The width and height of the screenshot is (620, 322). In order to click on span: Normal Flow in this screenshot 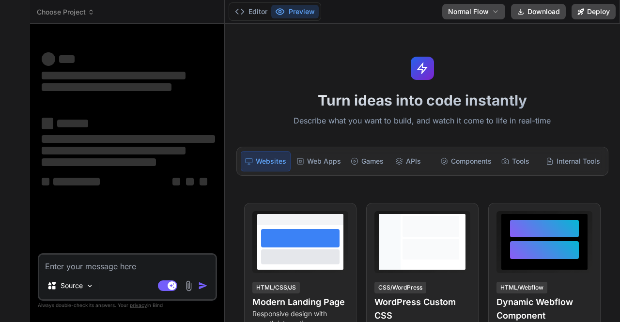, I will do `click(468, 12)`.